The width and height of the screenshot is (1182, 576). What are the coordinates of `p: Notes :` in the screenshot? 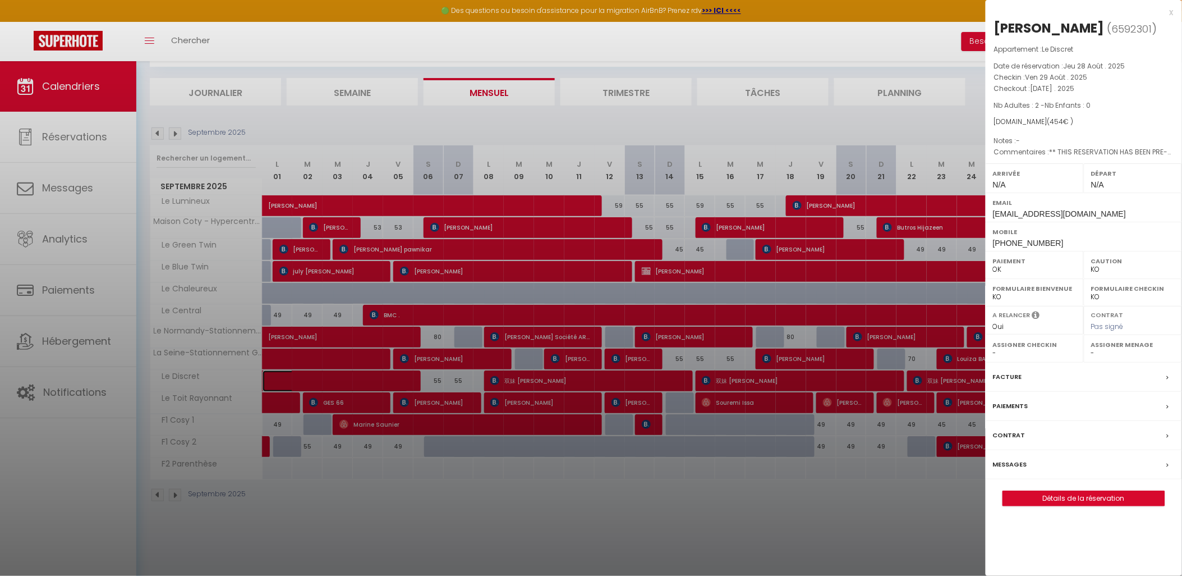 It's located at (1084, 141).